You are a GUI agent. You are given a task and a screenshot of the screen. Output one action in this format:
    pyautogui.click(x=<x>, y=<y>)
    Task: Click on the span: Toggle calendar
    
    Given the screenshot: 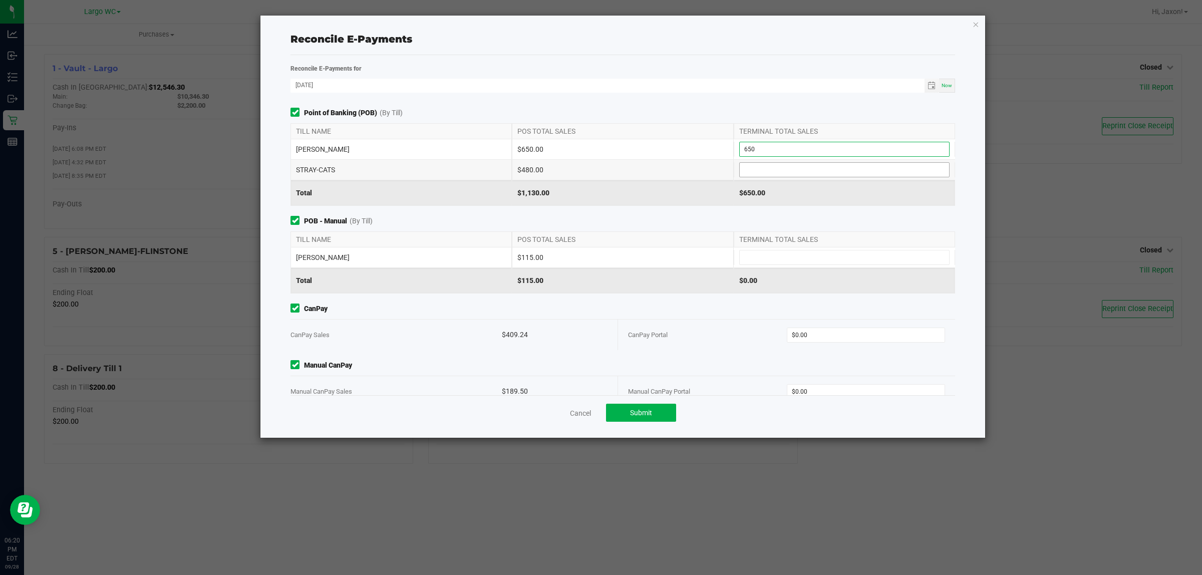 What is the action you would take?
    pyautogui.click(x=932, y=86)
    